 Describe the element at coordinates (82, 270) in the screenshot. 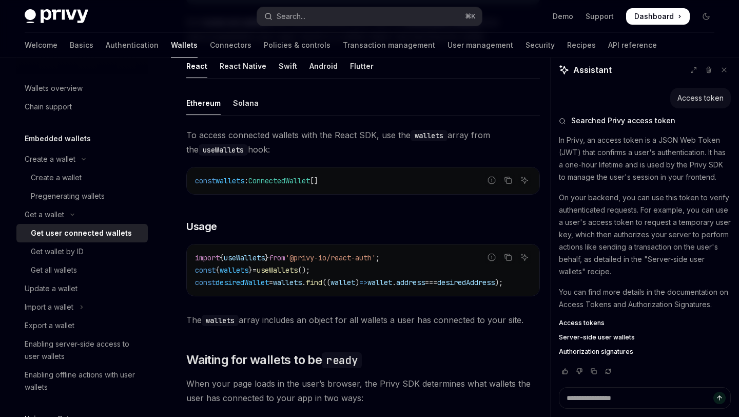

I see `a: Get all wallets` at that location.